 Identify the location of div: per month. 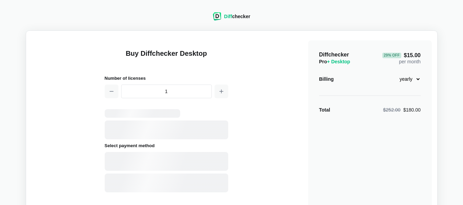
(401, 58).